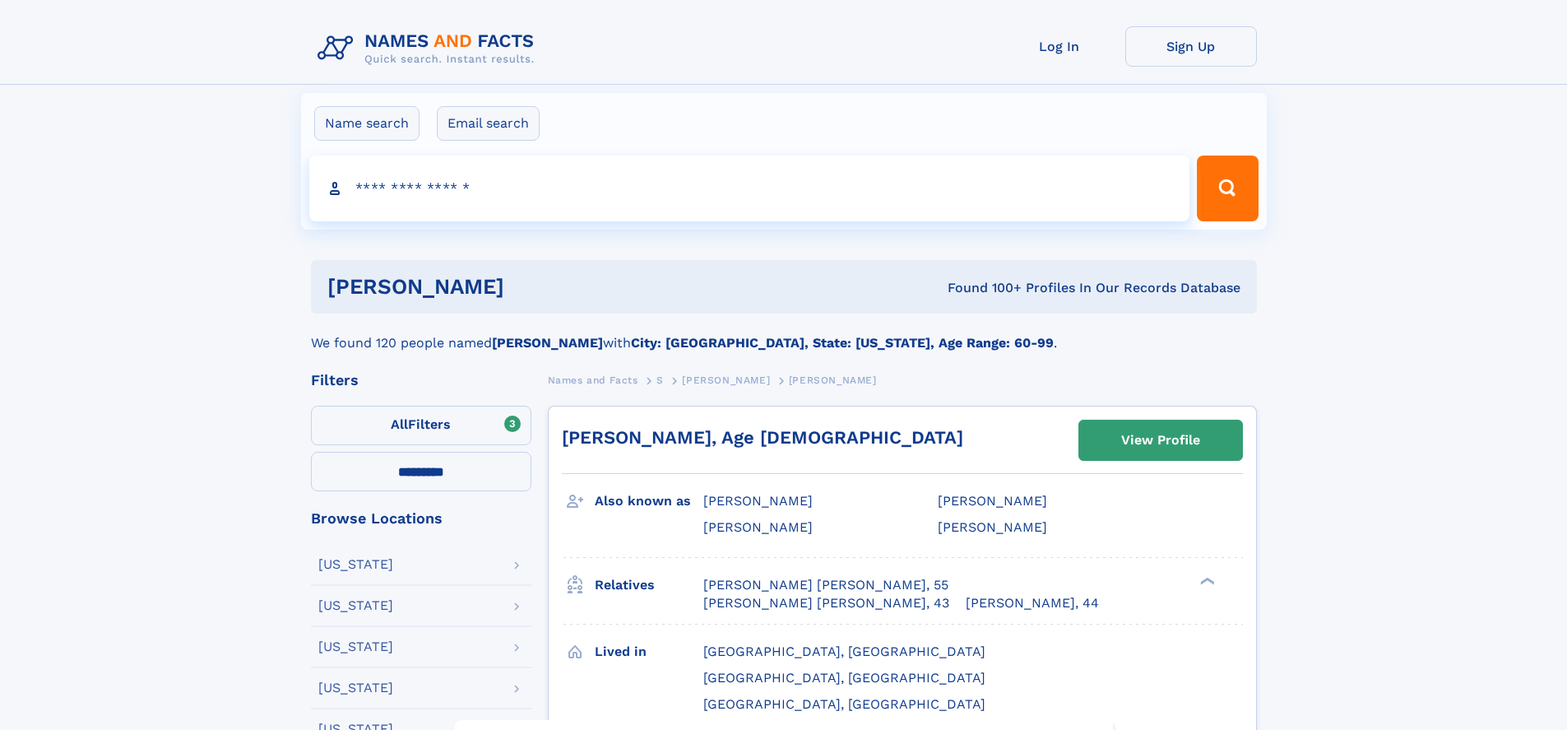  I want to click on h3: Also known as, so click(649, 501).